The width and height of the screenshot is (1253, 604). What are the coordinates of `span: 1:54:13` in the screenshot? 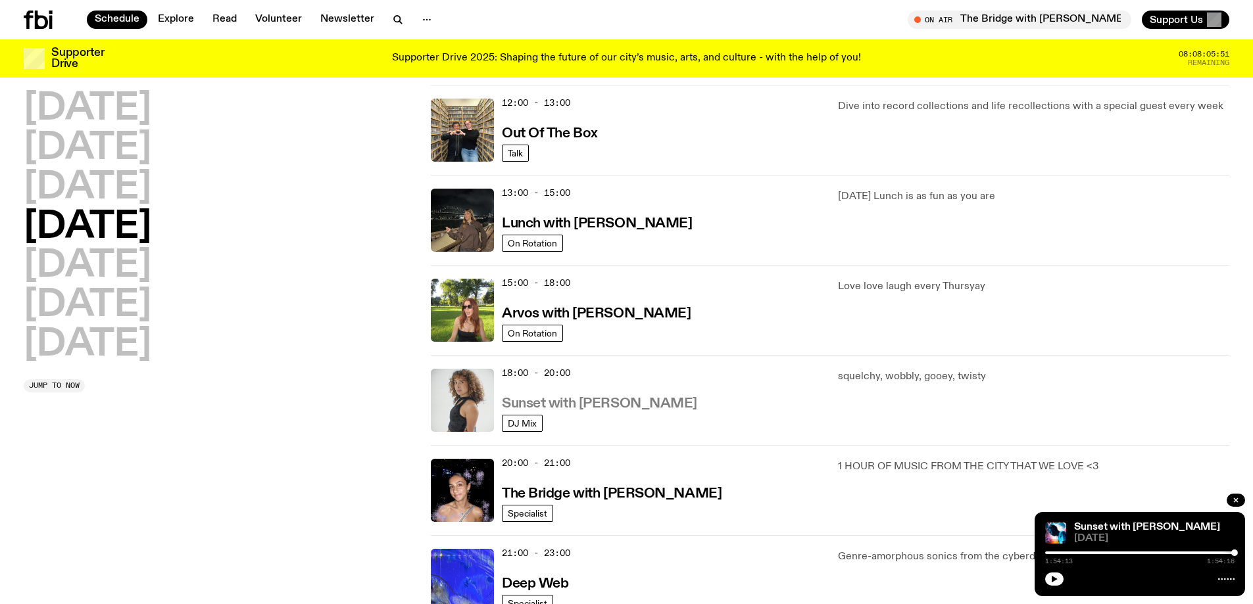 It's located at (1059, 562).